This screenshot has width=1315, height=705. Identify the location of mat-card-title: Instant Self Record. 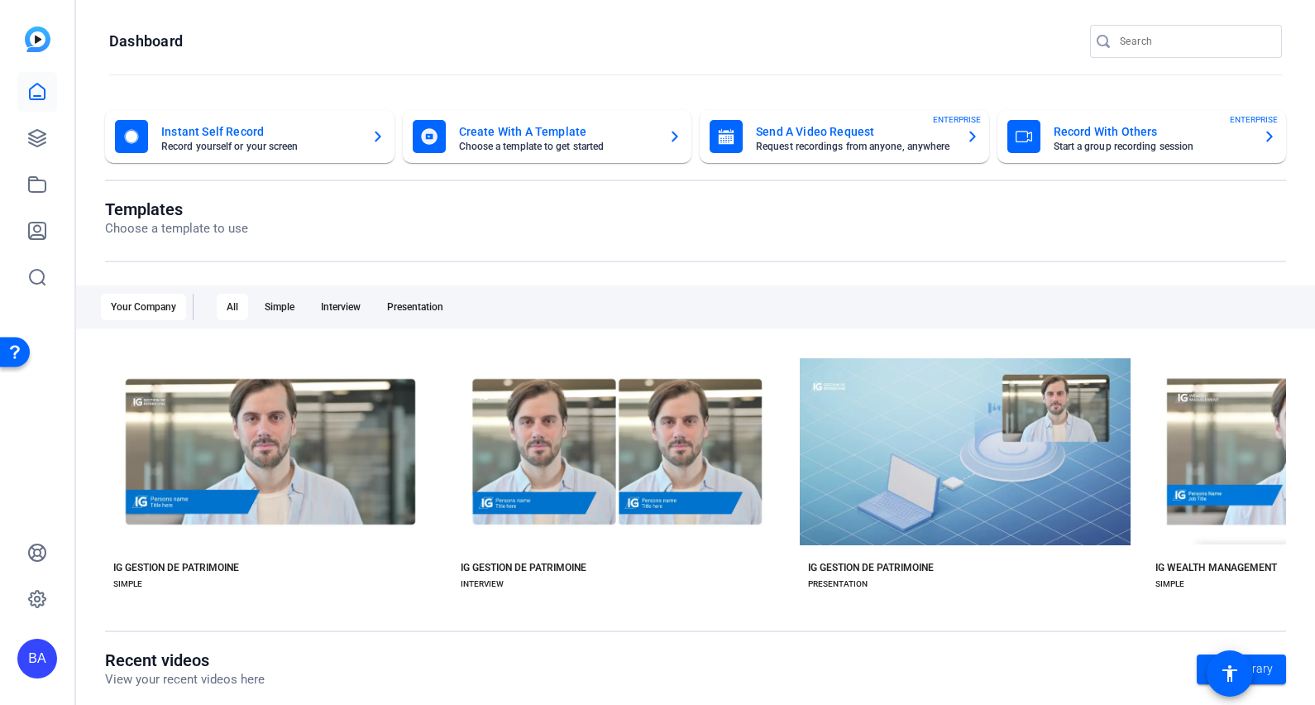
(260, 132).